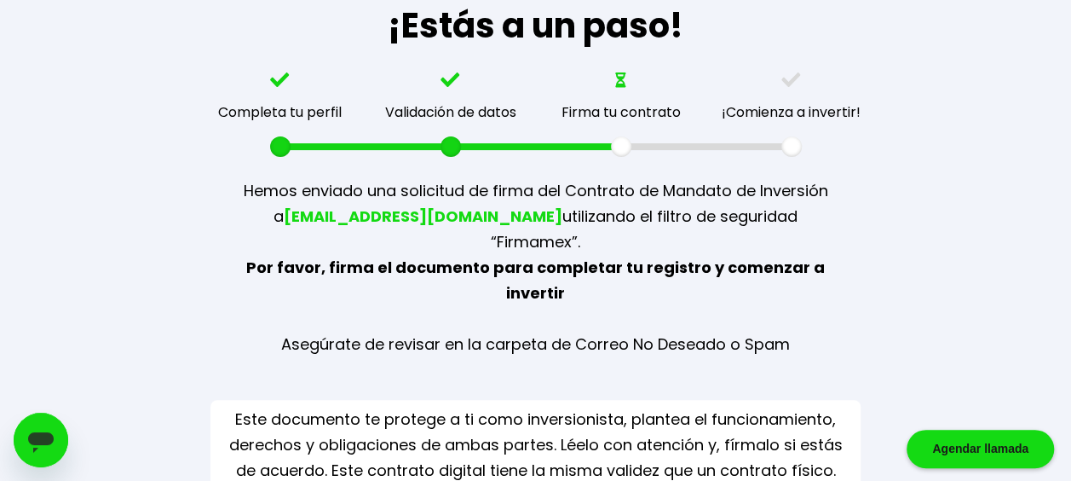 Image resolution: width=1071 pixels, height=481 pixels. I want to click on div: Validación de datos, so click(451, 112).